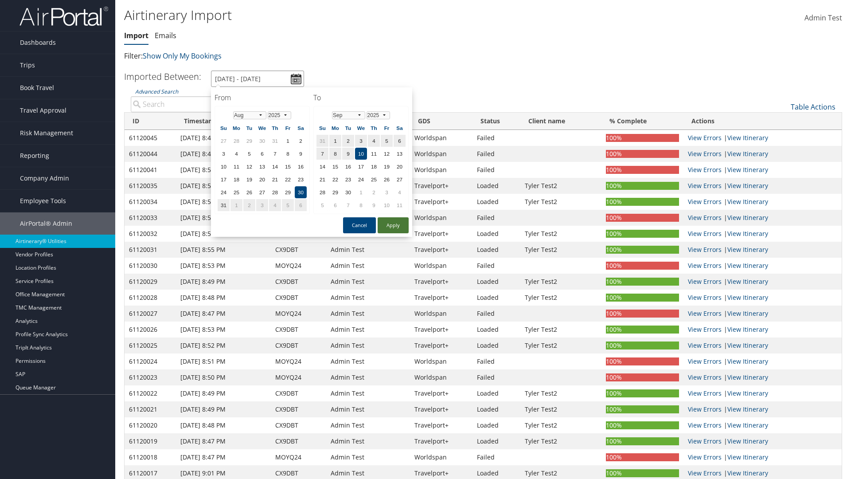 The image size is (851, 479). What do you see at coordinates (262, 179) in the screenshot?
I see `td: 20` at bounding box center [262, 179].